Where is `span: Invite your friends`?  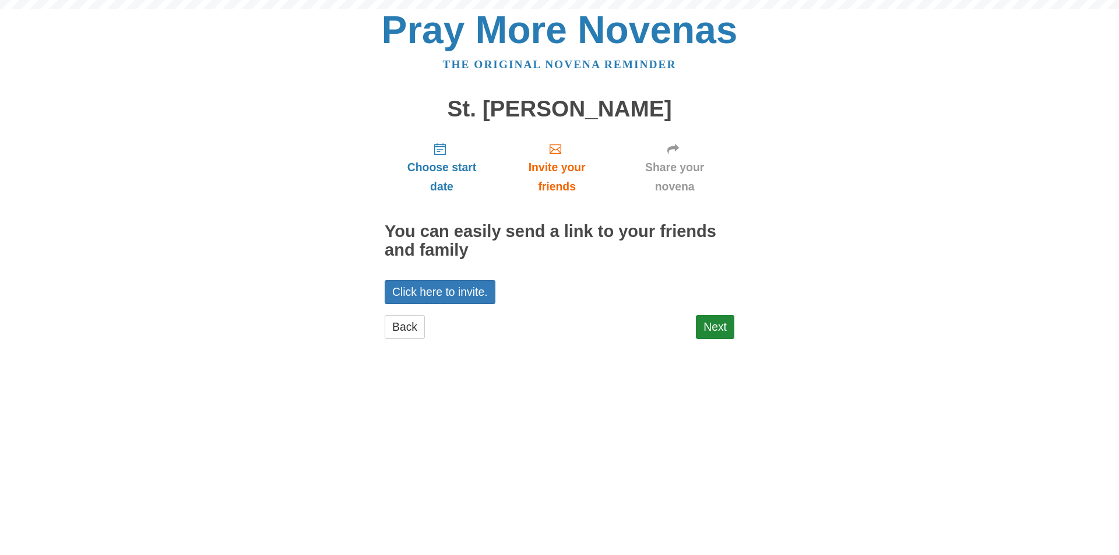
span: Invite your friends is located at coordinates (556, 177).